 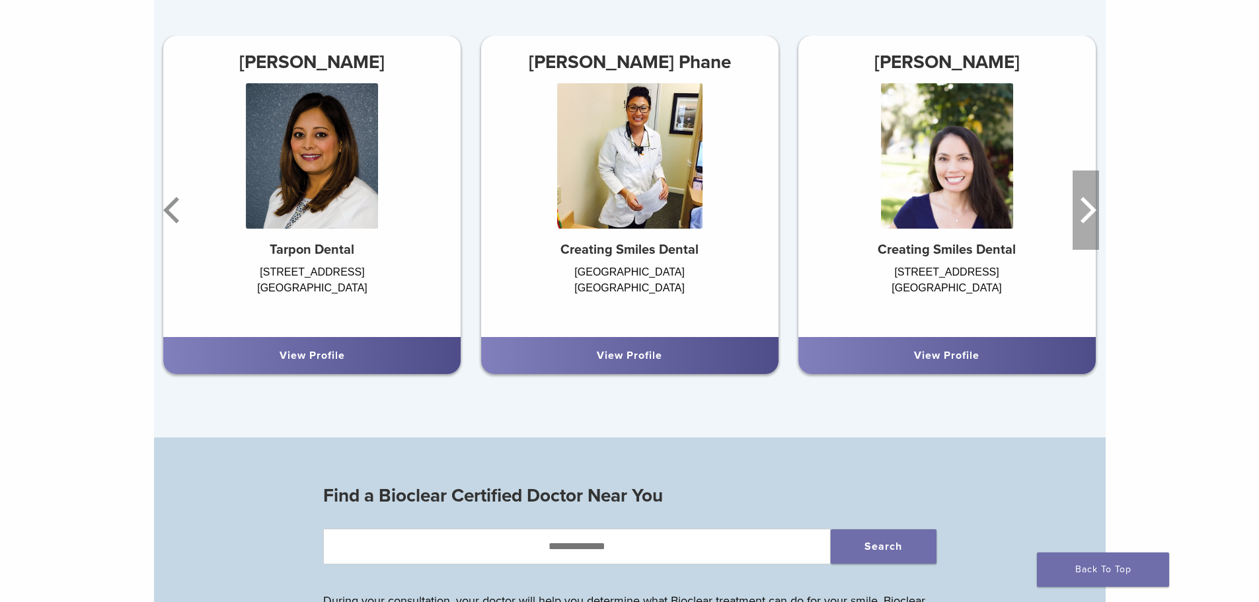 I want to click on strong: Tarpon Dental, so click(x=312, y=250).